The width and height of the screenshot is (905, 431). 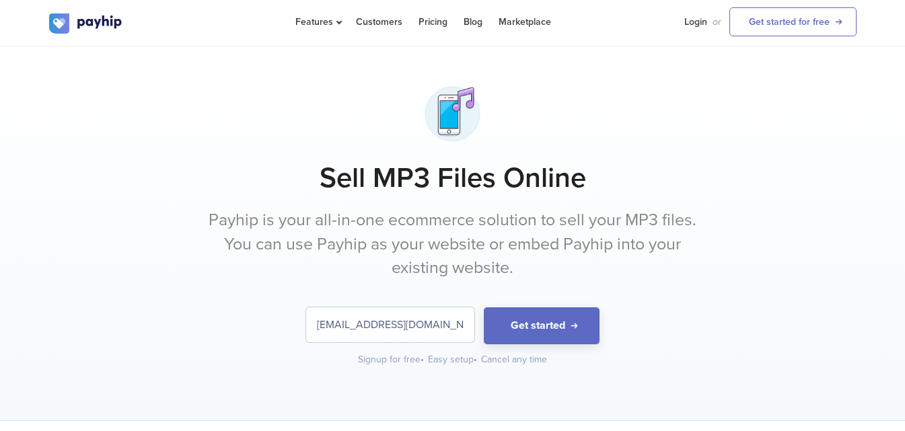 What do you see at coordinates (793, 22) in the screenshot?
I see `a: Get started for free` at bounding box center [793, 22].